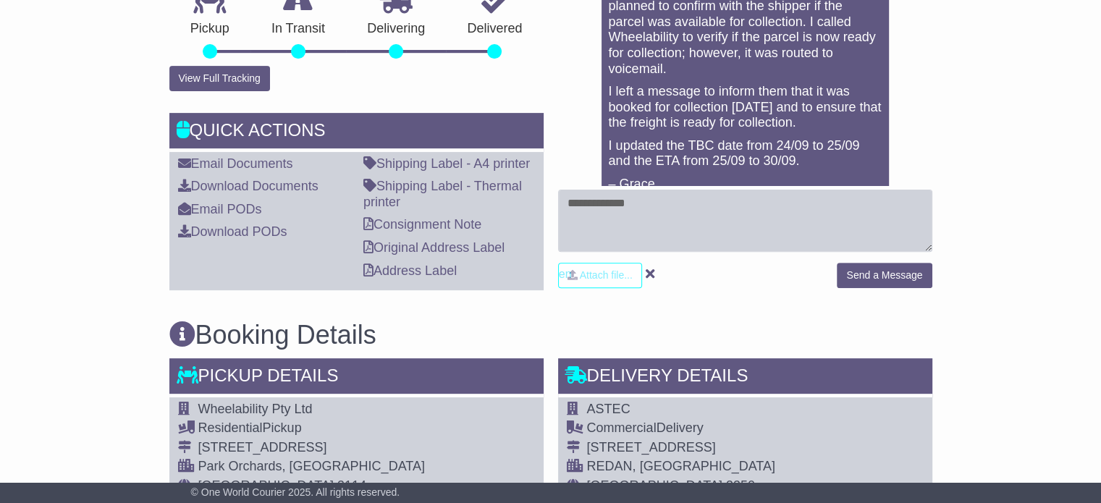  Describe the element at coordinates (551, 335) in the screenshot. I see `h3: Booking Details` at that location.